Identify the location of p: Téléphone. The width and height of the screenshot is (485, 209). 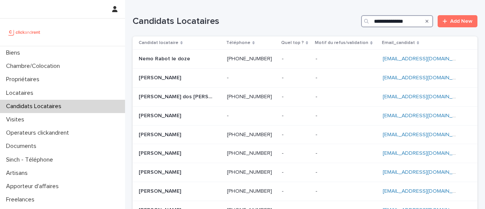
(238, 43).